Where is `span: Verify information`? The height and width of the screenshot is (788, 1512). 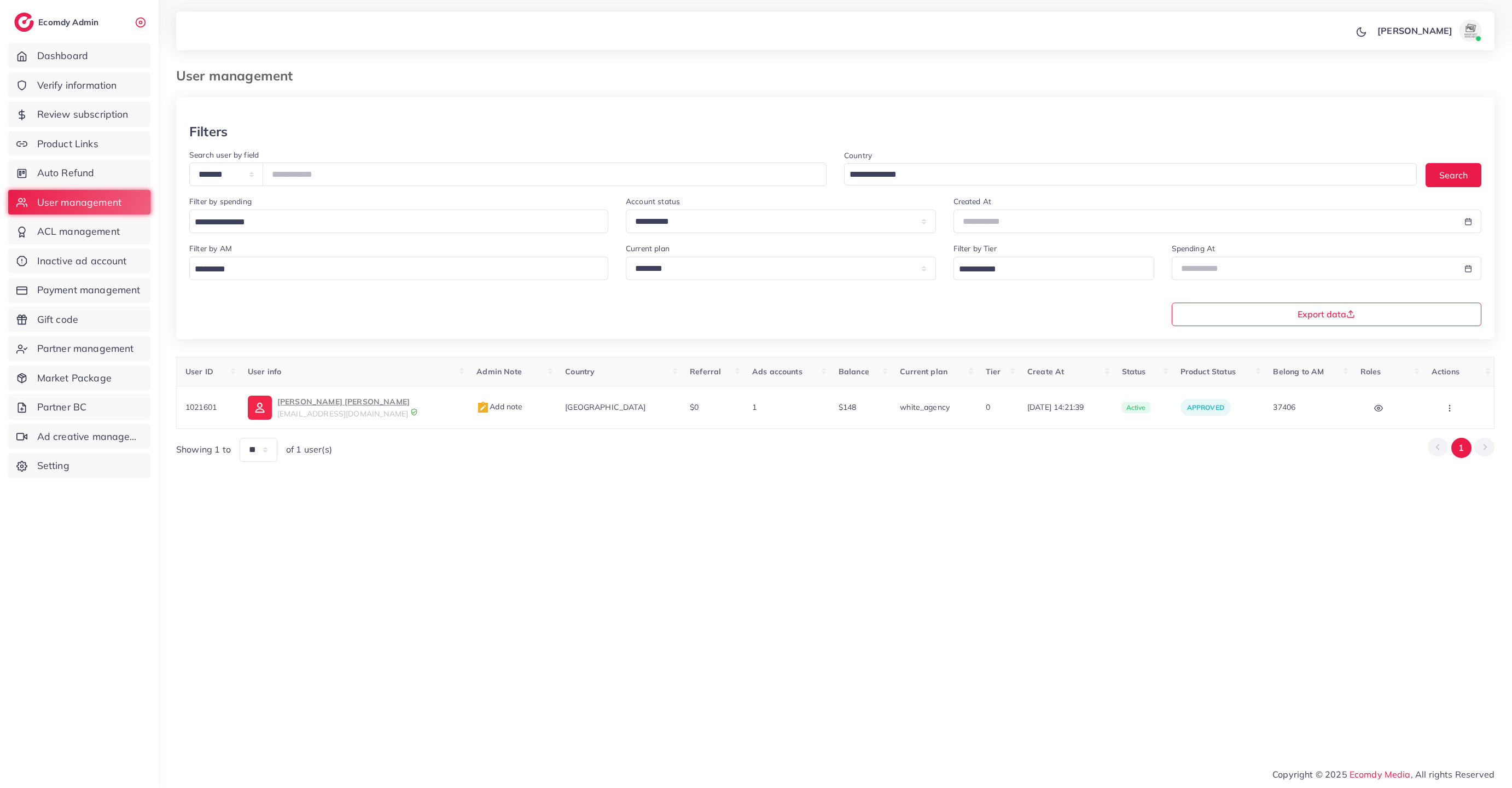
span: Verify information is located at coordinates (77, 85).